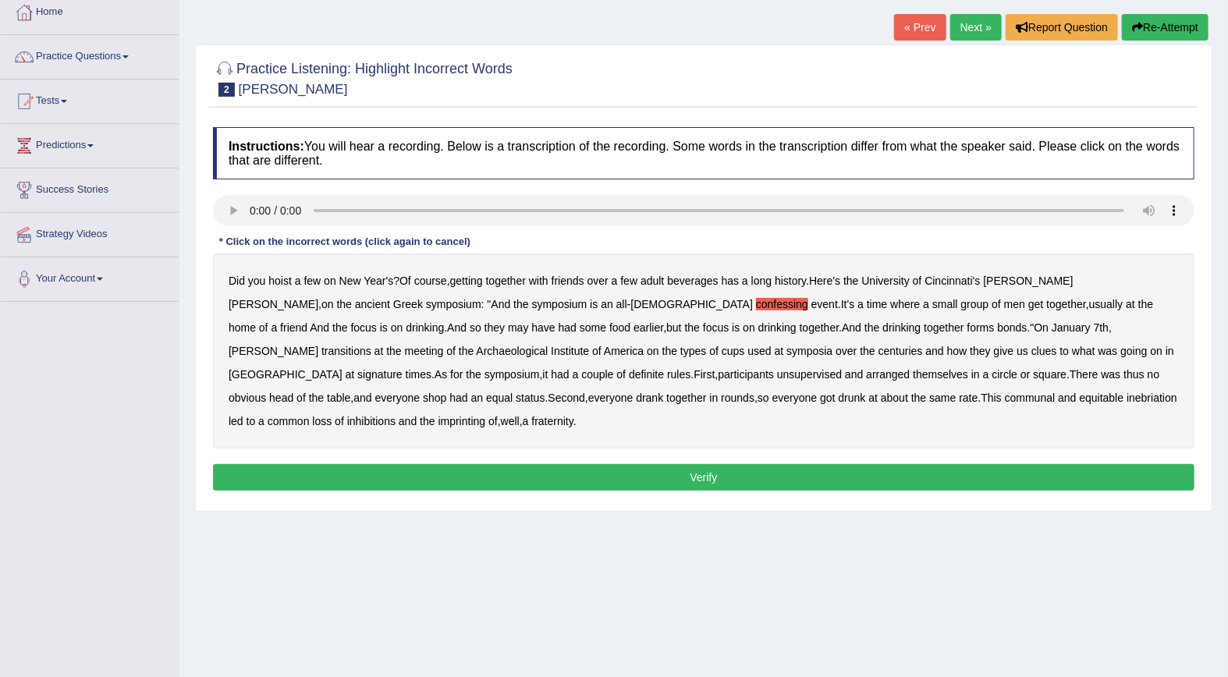  I want to click on b: cups, so click(733, 351).